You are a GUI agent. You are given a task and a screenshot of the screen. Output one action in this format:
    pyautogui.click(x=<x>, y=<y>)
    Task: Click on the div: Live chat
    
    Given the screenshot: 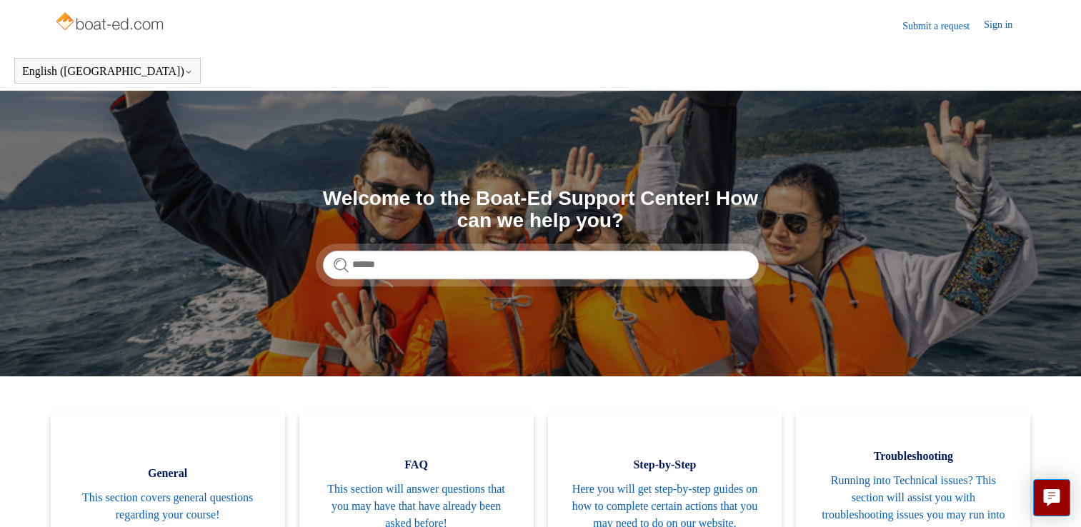 What is the action you would take?
    pyautogui.click(x=1052, y=498)
    